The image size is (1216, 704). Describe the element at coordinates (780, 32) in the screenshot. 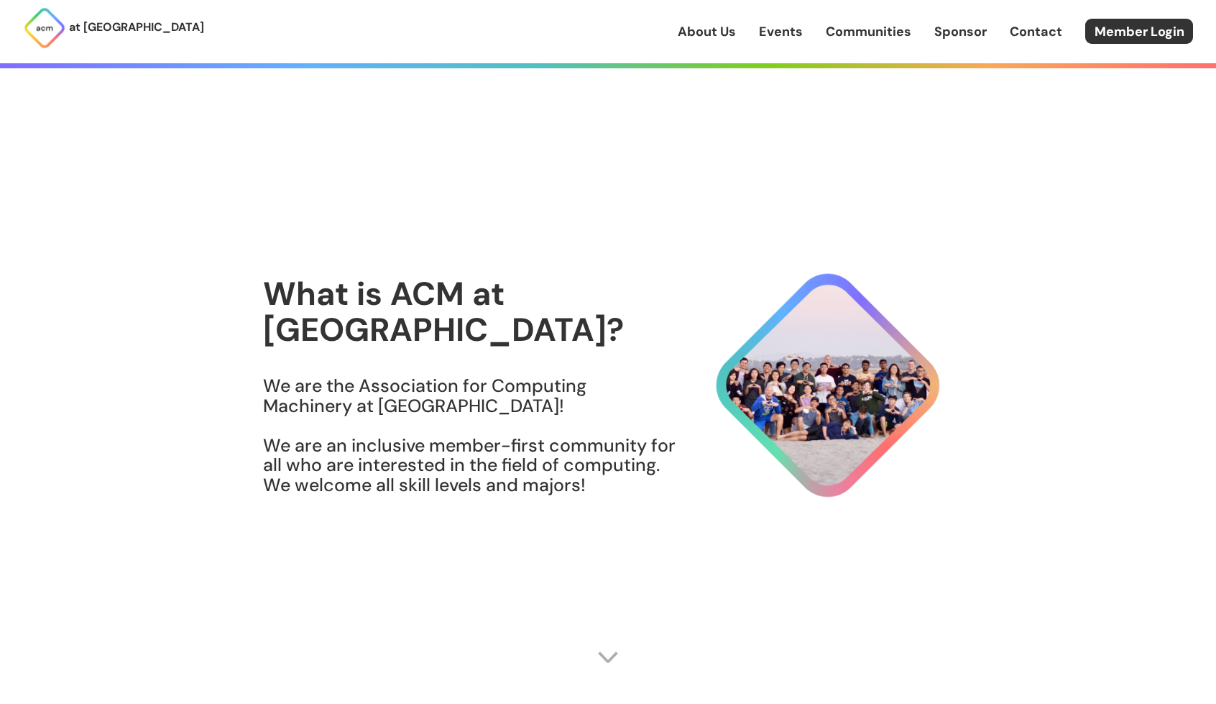

I see `a: Events` at that location.